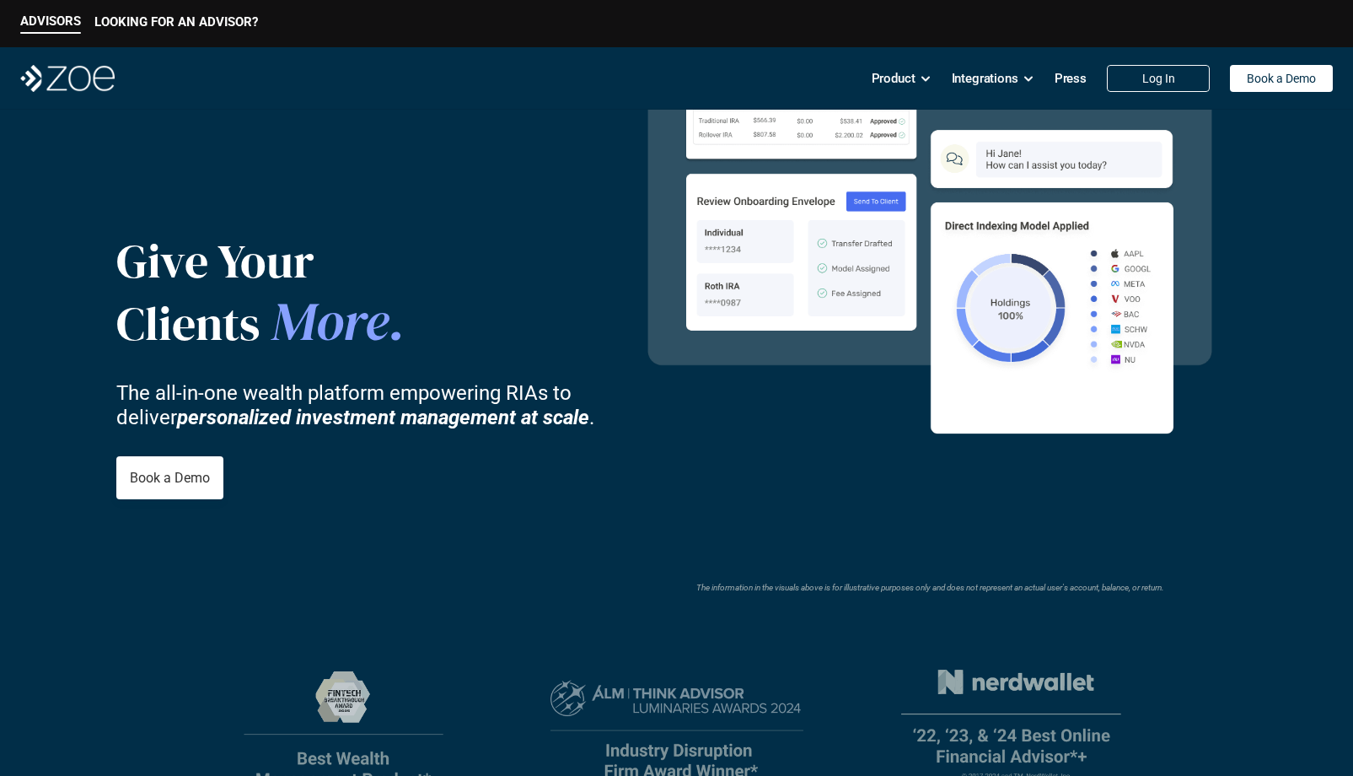 The image size is (1353, 776). I want to click on p: Product, so click(894, 78).